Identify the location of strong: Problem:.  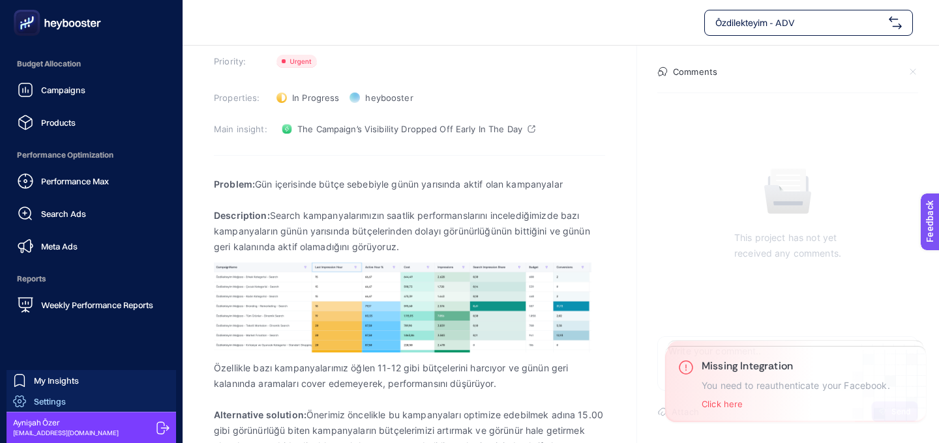
(234, 184).